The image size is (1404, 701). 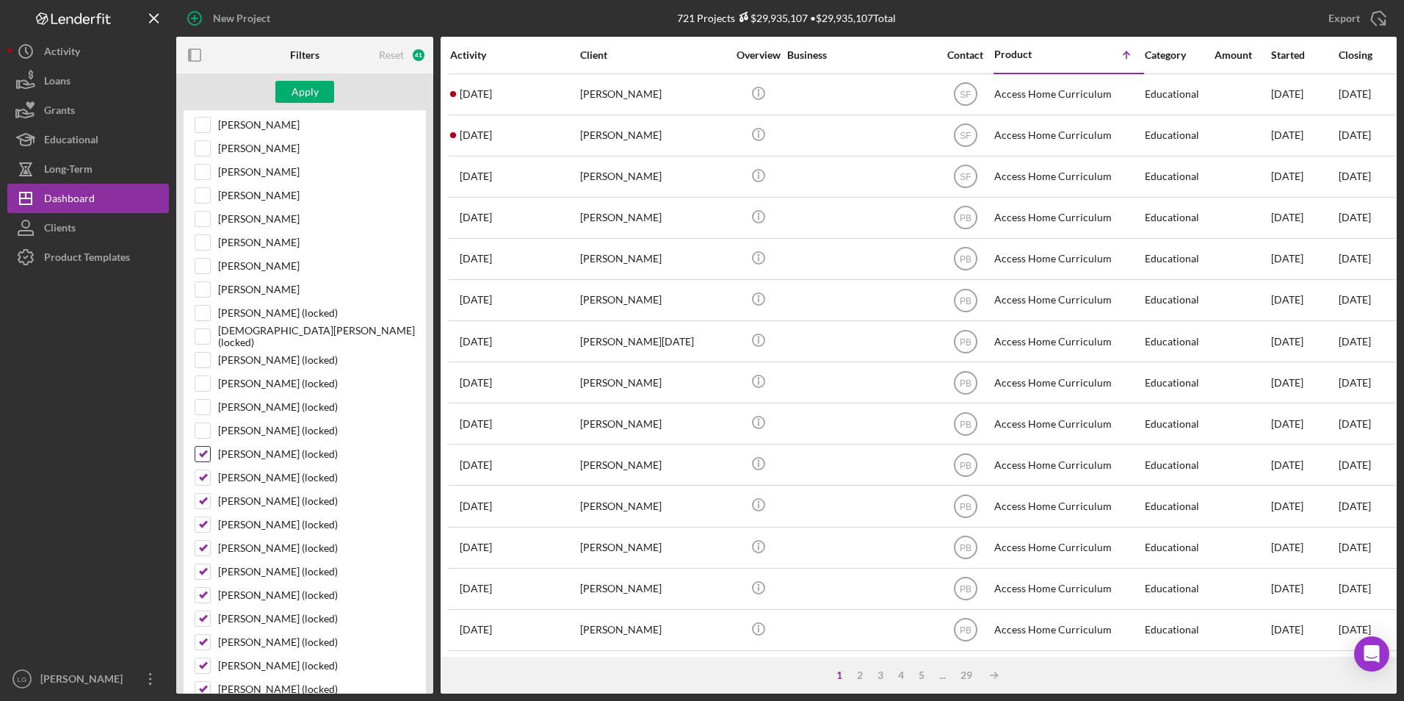 I want to click on div: Amount, so click(x=1242, y=55).